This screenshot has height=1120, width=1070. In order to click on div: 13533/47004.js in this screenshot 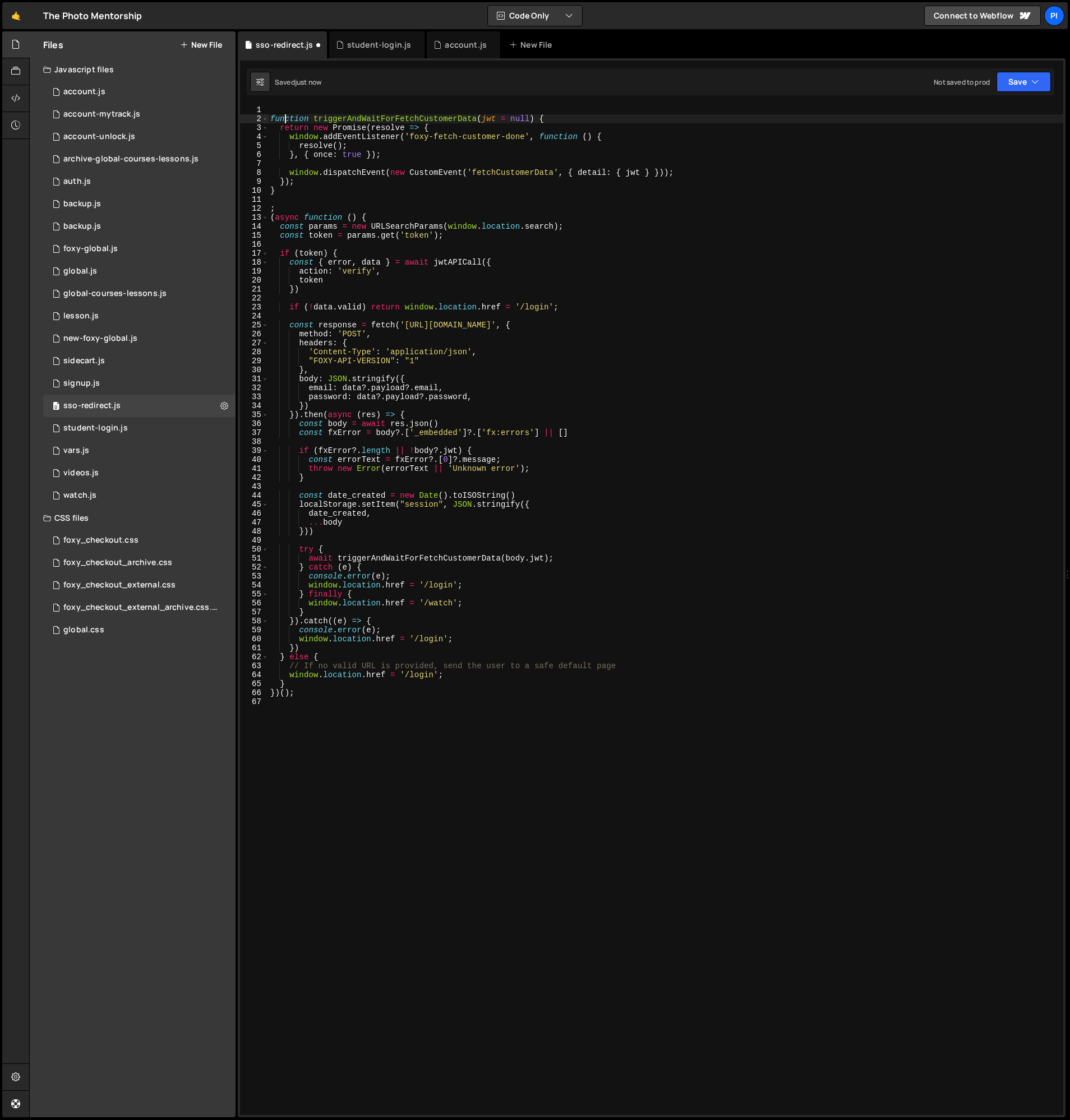, I will do `click(139, 406)`.